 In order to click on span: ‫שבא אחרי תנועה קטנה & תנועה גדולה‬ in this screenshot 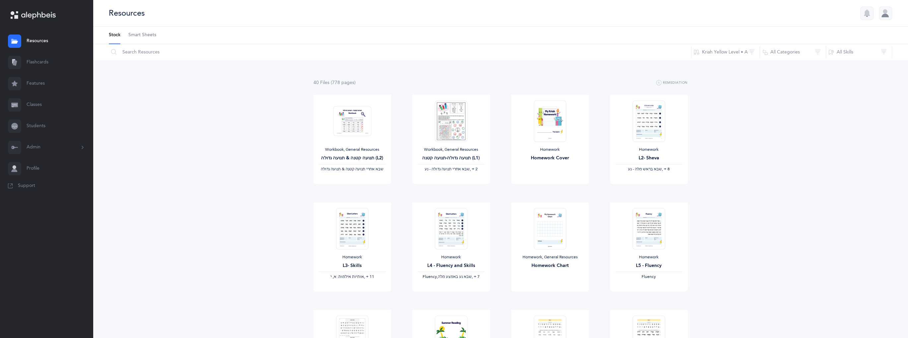, I will do `click(352, 169)`.